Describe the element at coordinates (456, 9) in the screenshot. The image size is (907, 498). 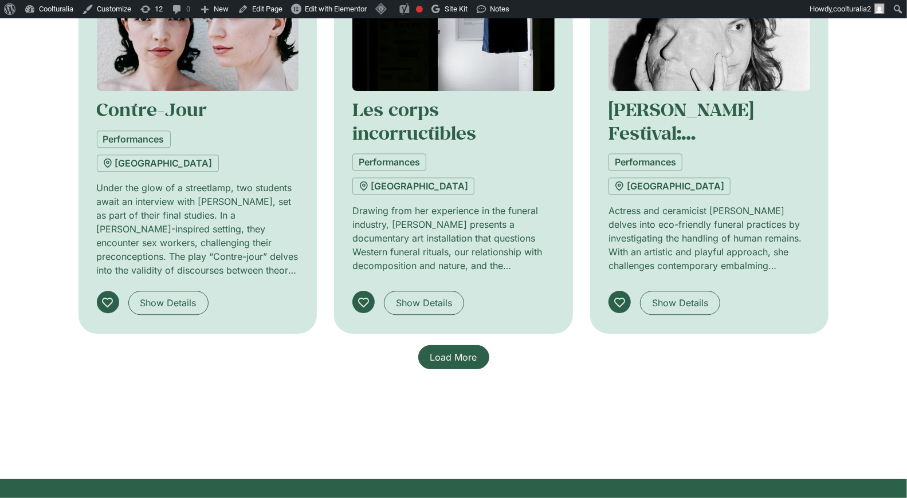
I see `span: Site Kit` at that location.